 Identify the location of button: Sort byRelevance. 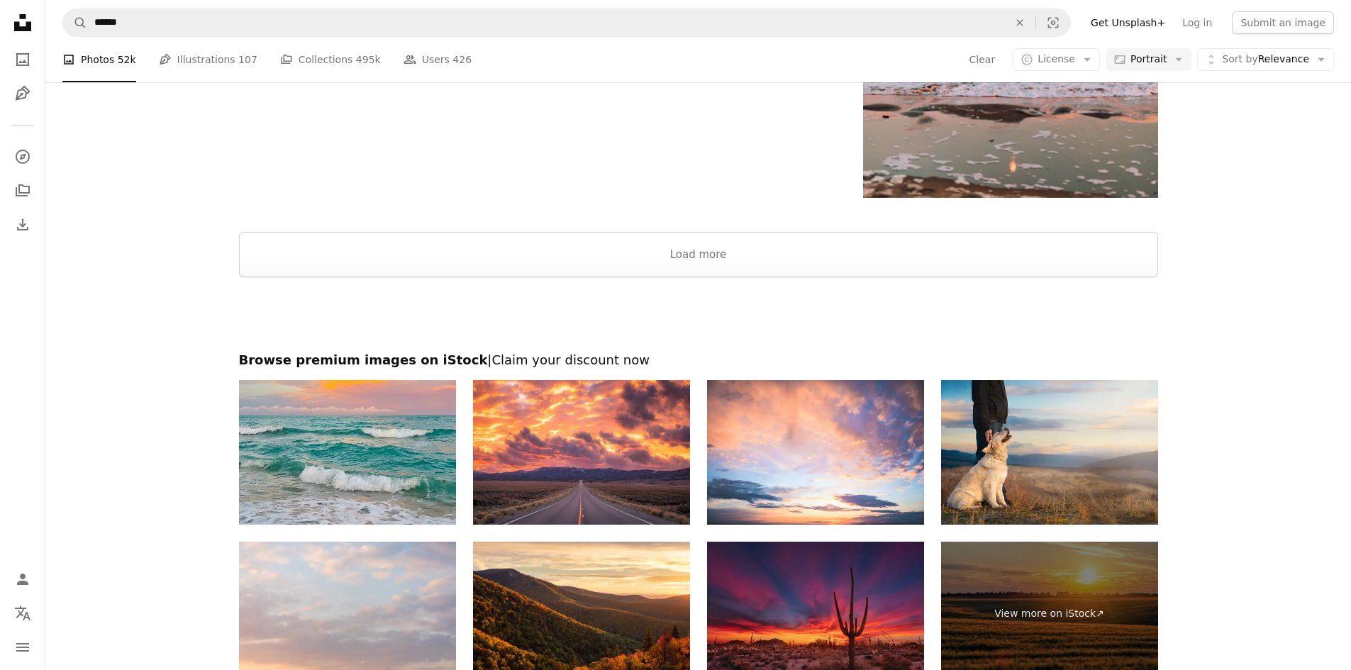
(1265, 60).